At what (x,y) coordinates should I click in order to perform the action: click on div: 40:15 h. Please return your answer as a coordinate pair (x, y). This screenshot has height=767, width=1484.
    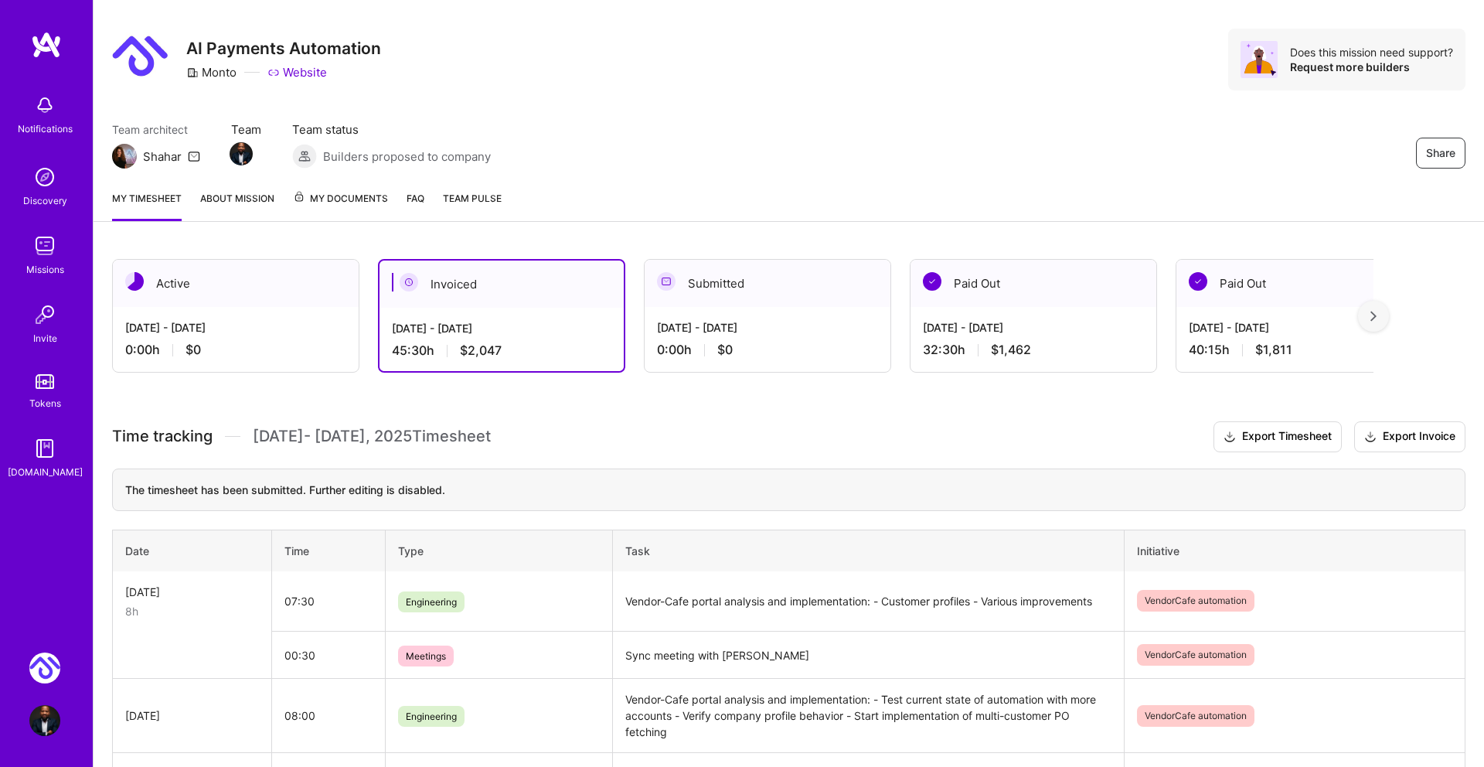
    Looking at the image, I should click on (1299, 349).